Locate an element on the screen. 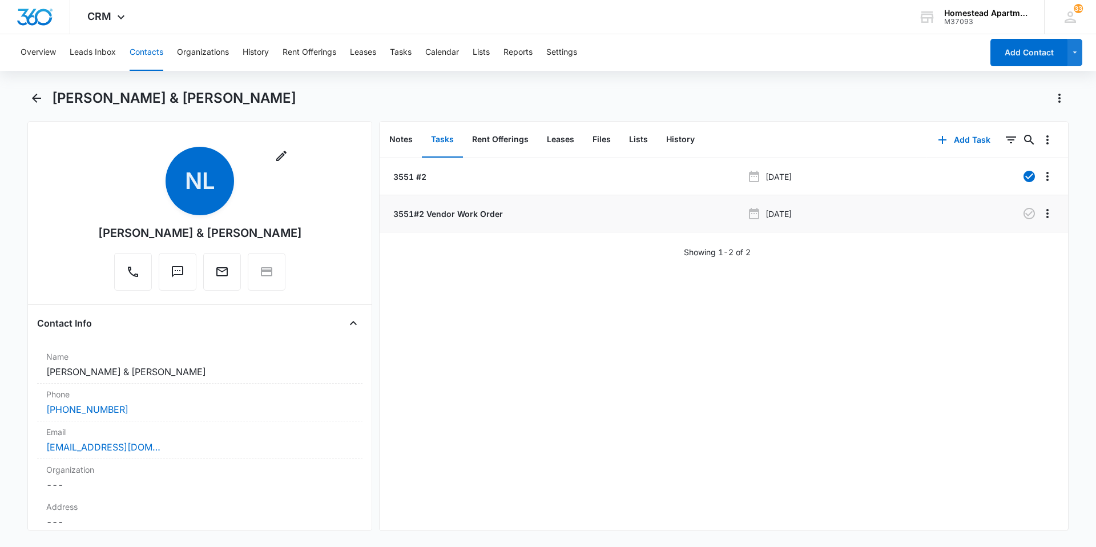 This screenshot has height=547, width=1096. label: Email is located at coordinates (200, 432).